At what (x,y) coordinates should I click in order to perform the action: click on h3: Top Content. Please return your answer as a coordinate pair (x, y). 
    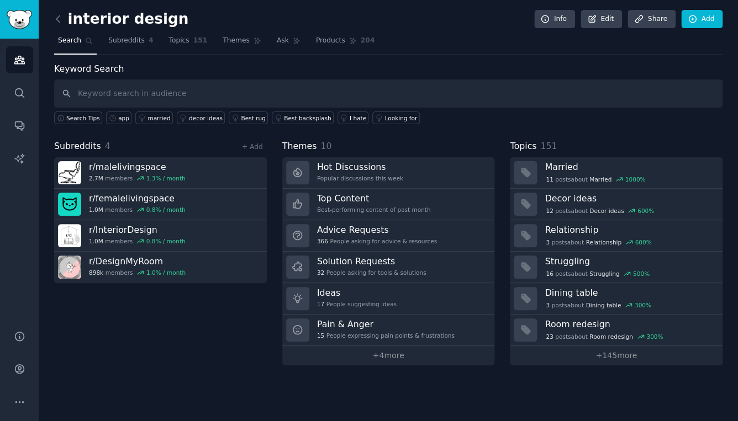
    Looking at the image, I should click on (374, 198).